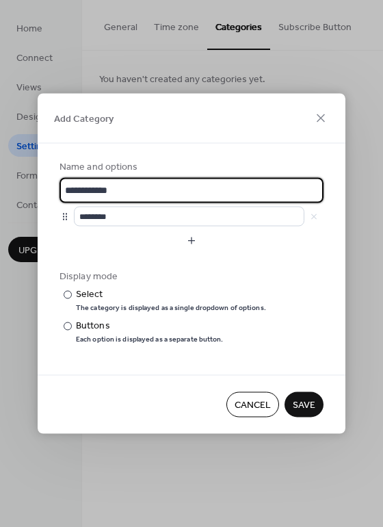  What do you see at coordinates (304, 405) in the screenshot?
I see `span: Save` at bounding box center [304, 405].